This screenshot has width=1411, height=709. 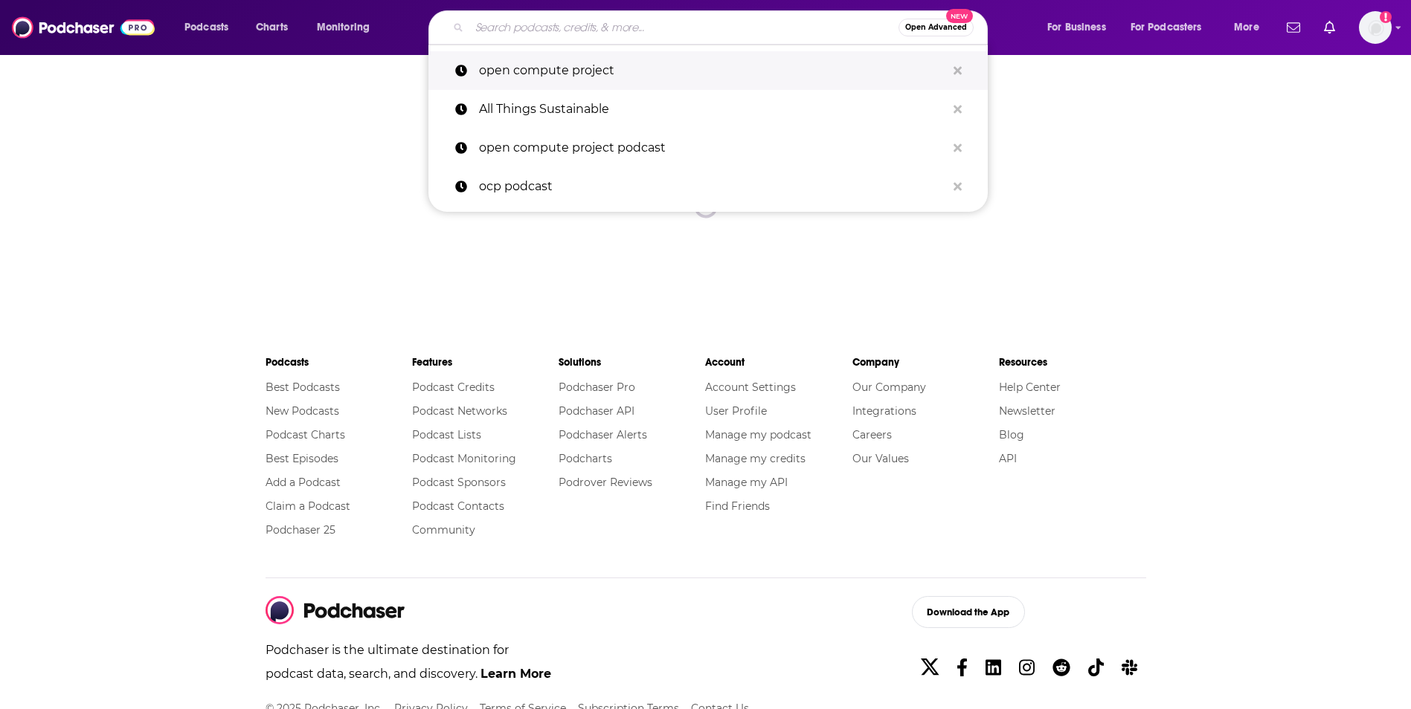 What do you see at coordinates (453, 387) in the screenshot?
I see `a: Podcast Credits` at bounding box center [453, 387].